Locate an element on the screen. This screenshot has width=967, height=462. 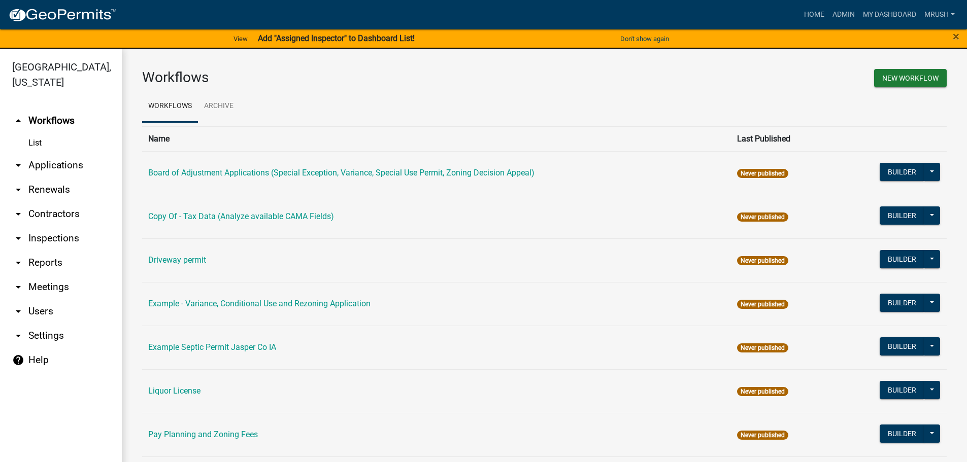
a: Liquor License is located at coordinates (174, 391).